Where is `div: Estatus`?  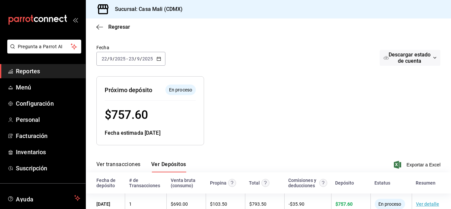 div: Estatus is located at coordinates (383, 183).